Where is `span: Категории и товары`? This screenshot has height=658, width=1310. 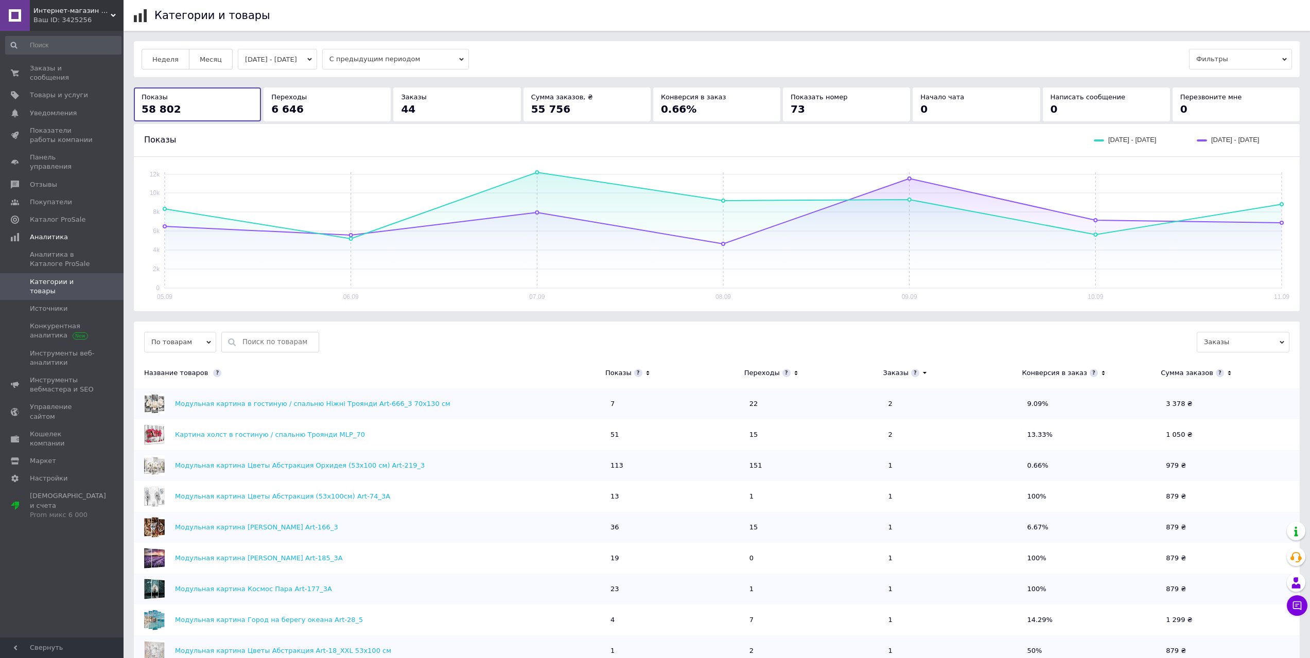
span: Категории и товары is located at coordinates (62, 287).